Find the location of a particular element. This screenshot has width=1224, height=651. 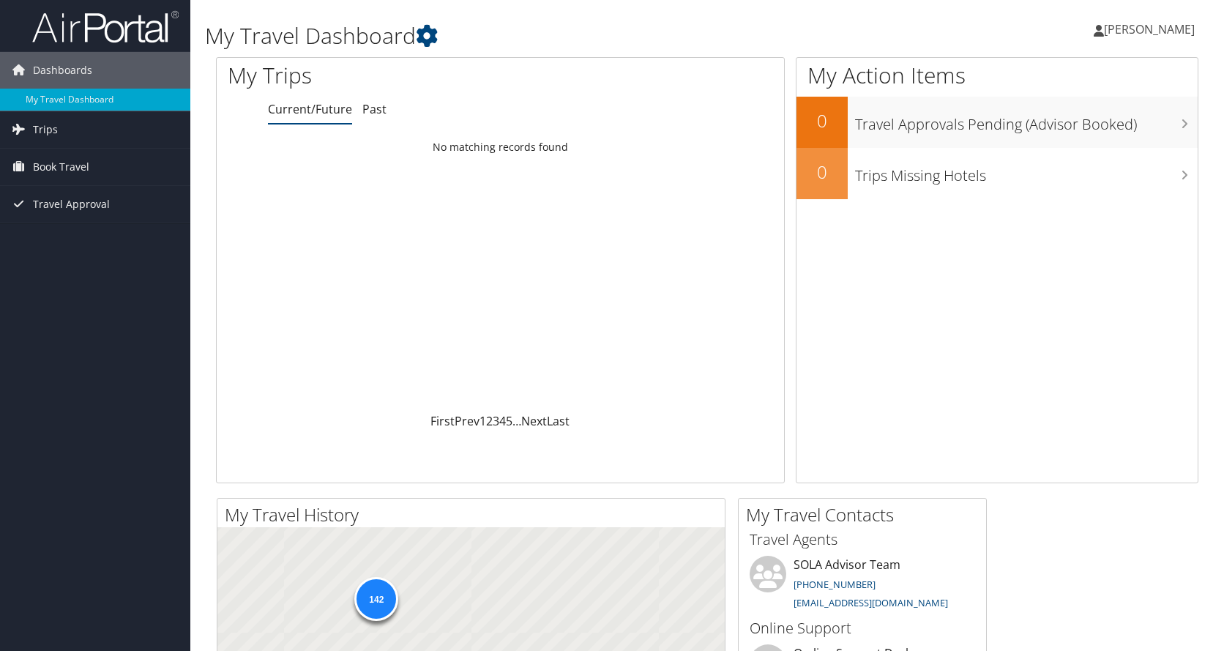

h1: My Action Items is located at coordinates (997, 75).